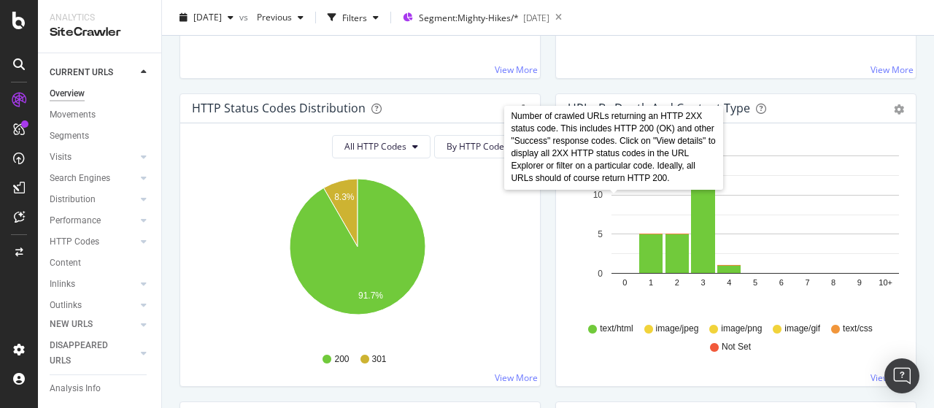 The width and height of the screenshot is (934, 408). Describe the element at coordinates (93, 199) in the screenshot. I see `a: Distribution` at that location.